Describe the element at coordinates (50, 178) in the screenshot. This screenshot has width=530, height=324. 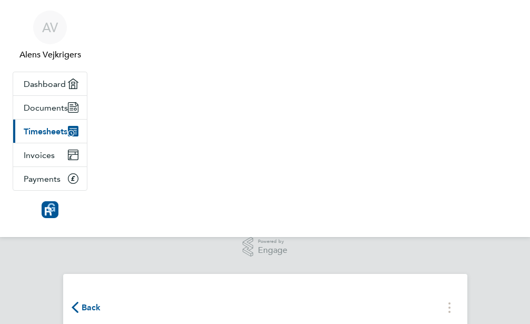
I see `a: Payments` at that location.